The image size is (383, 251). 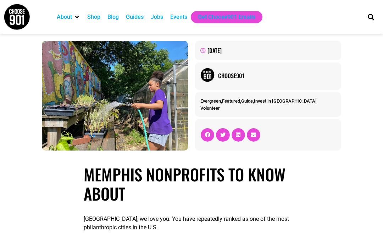 I want to click on img: Picture of Choose901, so click(x=208, y=75).